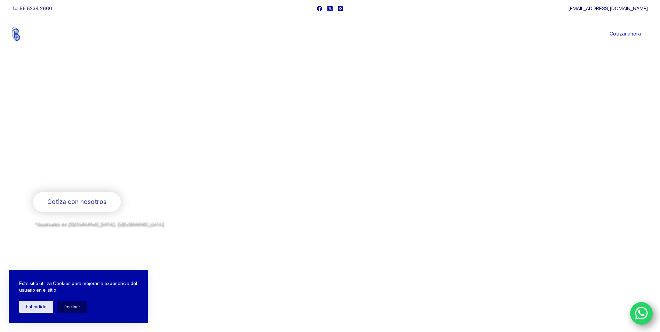 This screenshot has height=332, width=660. I want to click on a: X (Twitter), so click(330, 8).